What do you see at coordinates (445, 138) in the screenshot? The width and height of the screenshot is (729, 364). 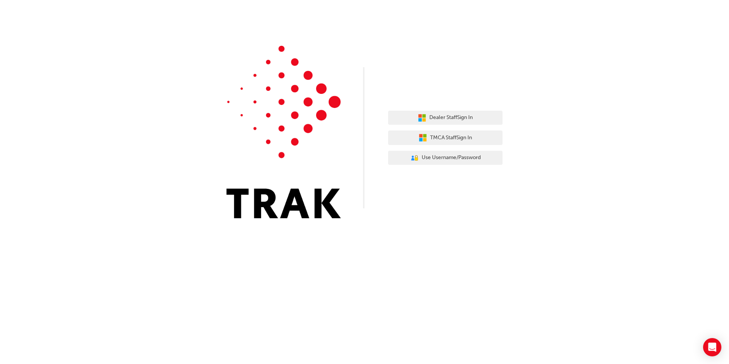 I see `button: TMCA StaffSign In` at bounding box center [445, 138].